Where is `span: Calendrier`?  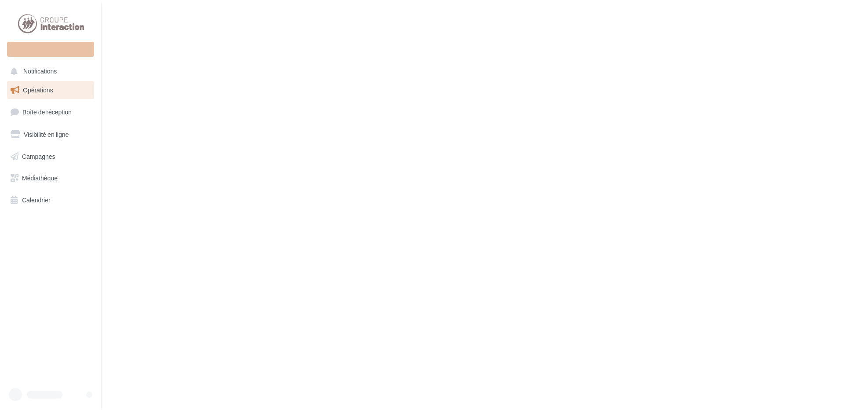
span: Calendrier is located at coordinates (36, 200).